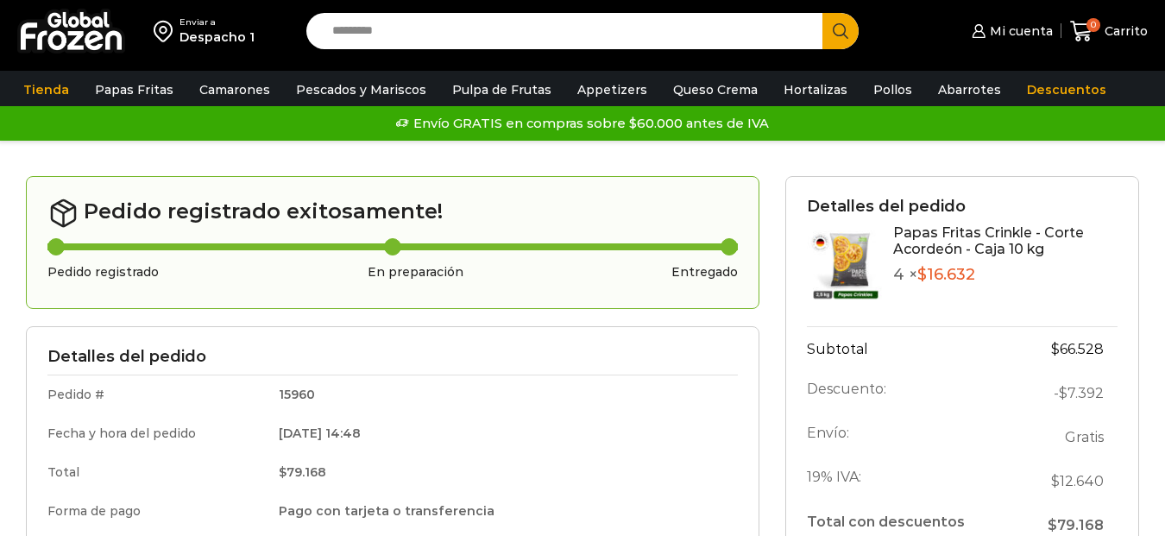 The width and height of the screenshot is (1165, 536). I want to click on td: Pedido #, so click(157, 394).